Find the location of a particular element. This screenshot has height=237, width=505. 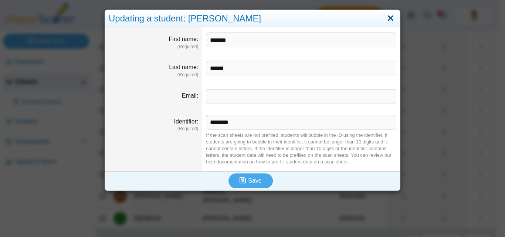

label: Identifier is located at coordinates (186, 121).